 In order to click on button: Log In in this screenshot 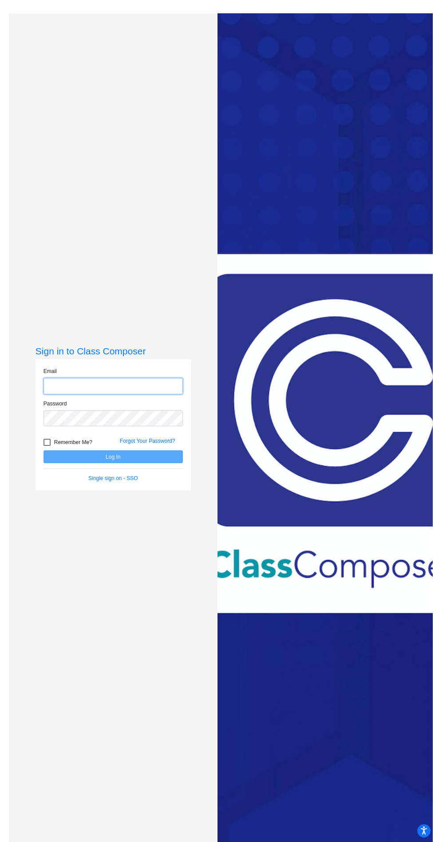, I will do `click(113, 457)`.